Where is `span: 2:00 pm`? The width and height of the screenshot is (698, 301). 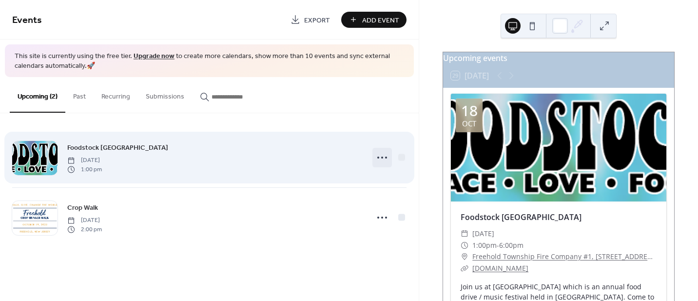
span: 2:00 pm is located at coordinates (84, 229).